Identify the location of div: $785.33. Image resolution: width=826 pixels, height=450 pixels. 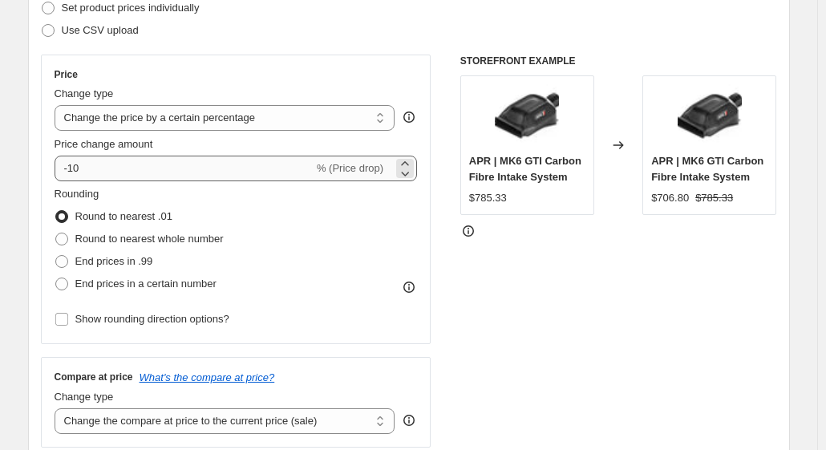
(488, 198).